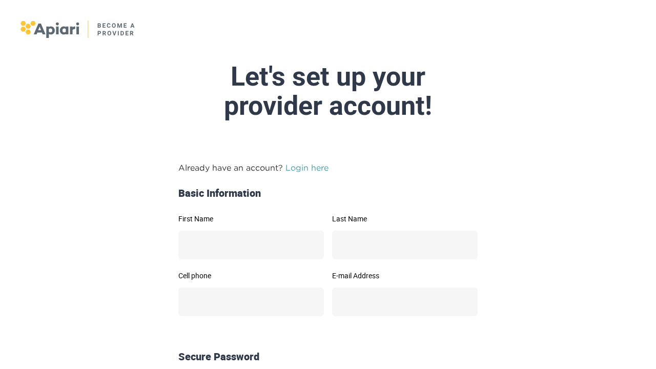 Image resolution: width=656 pixels, height=369 pixels. What do you see at coordinates (251, 219) in the screenshot?
I see `label: First Name` at bounding box center [251, 219].